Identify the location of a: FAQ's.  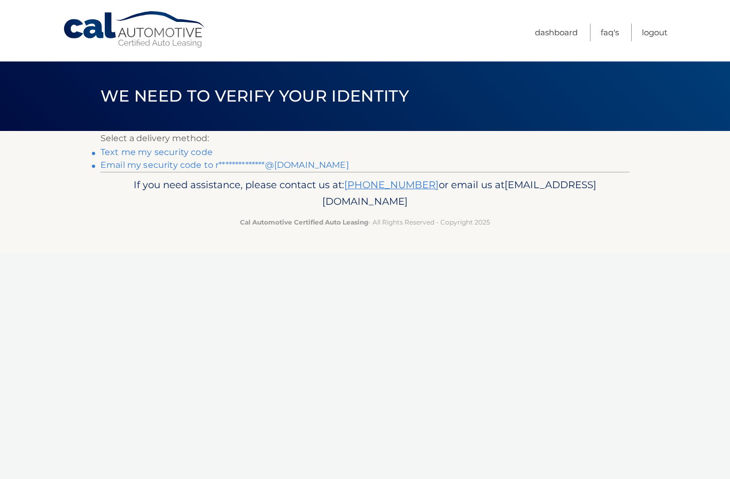
(609, 32).